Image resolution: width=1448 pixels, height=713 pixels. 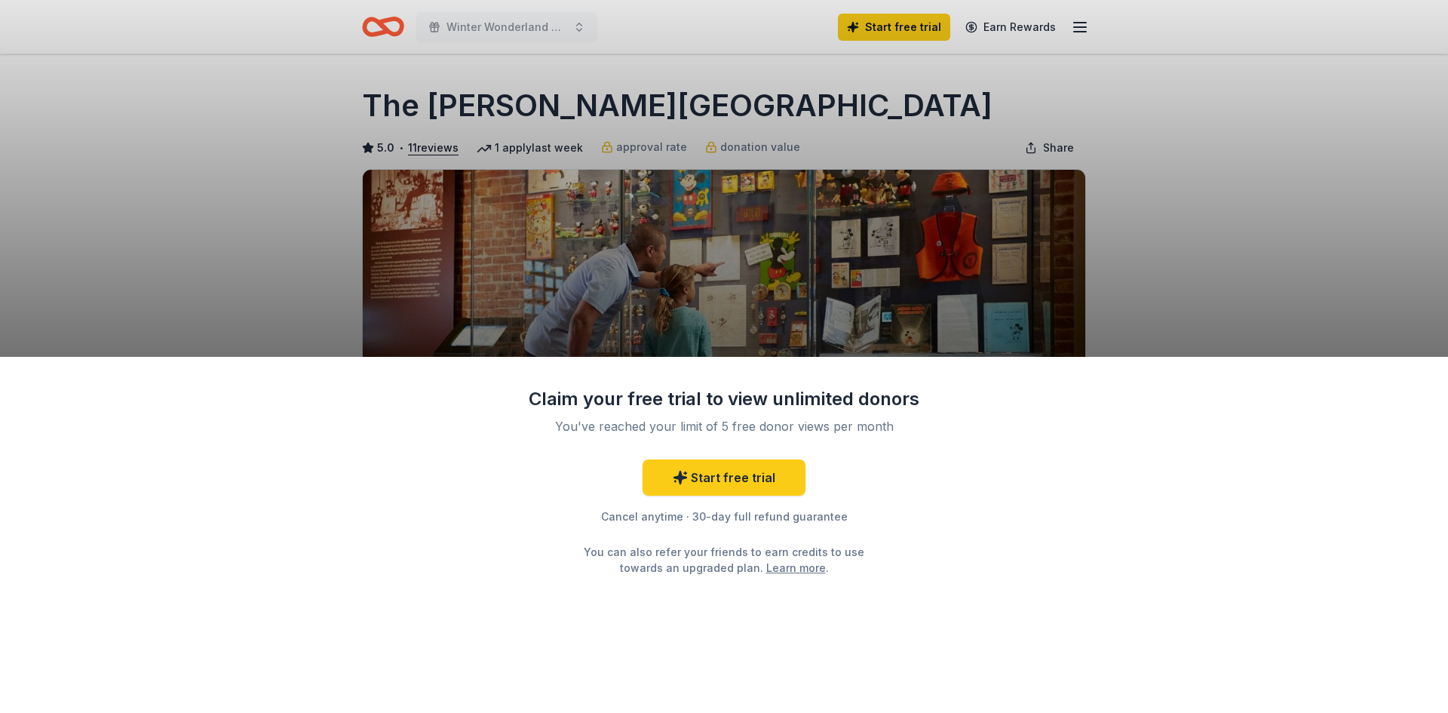 I want to click on div: Cancel anytime · 30-day full refund guarantee, so click(x=724, y=517).